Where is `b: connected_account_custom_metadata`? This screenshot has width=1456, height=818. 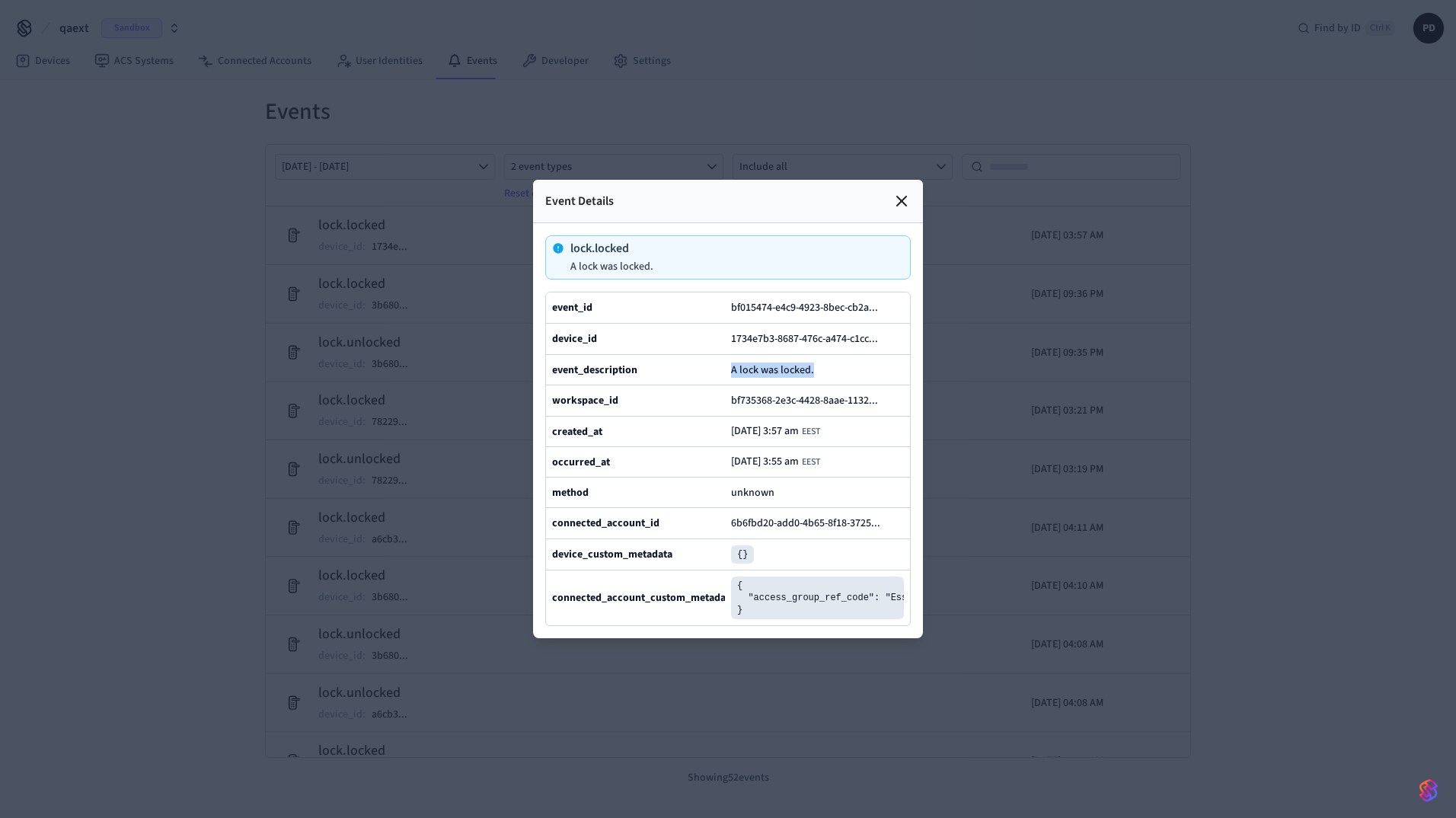
b: connected_account_custom_metadata is located at coordinates (644, 598).